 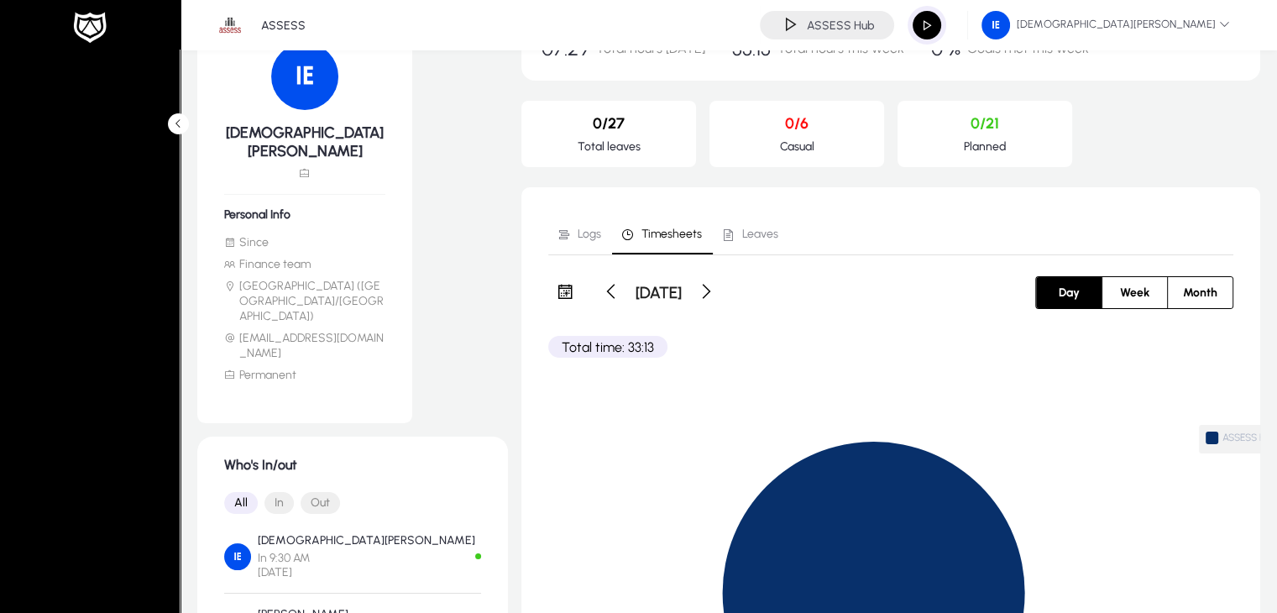 What do you see at coordinates (90, 28) in the screenshot?
I see `img: white-logo.png` at bounding box center [90, 28].